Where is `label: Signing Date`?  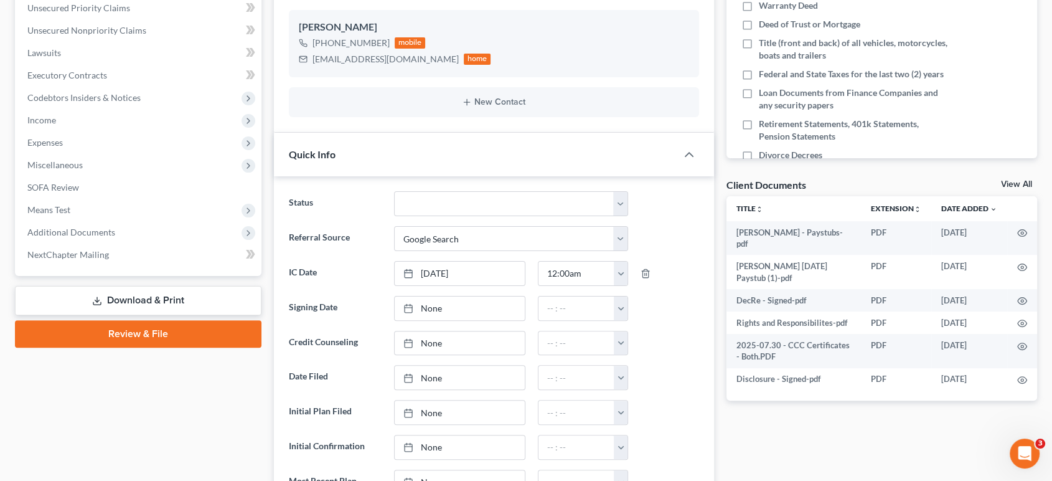
label: Signing Date is located at coordinates (336, 308).